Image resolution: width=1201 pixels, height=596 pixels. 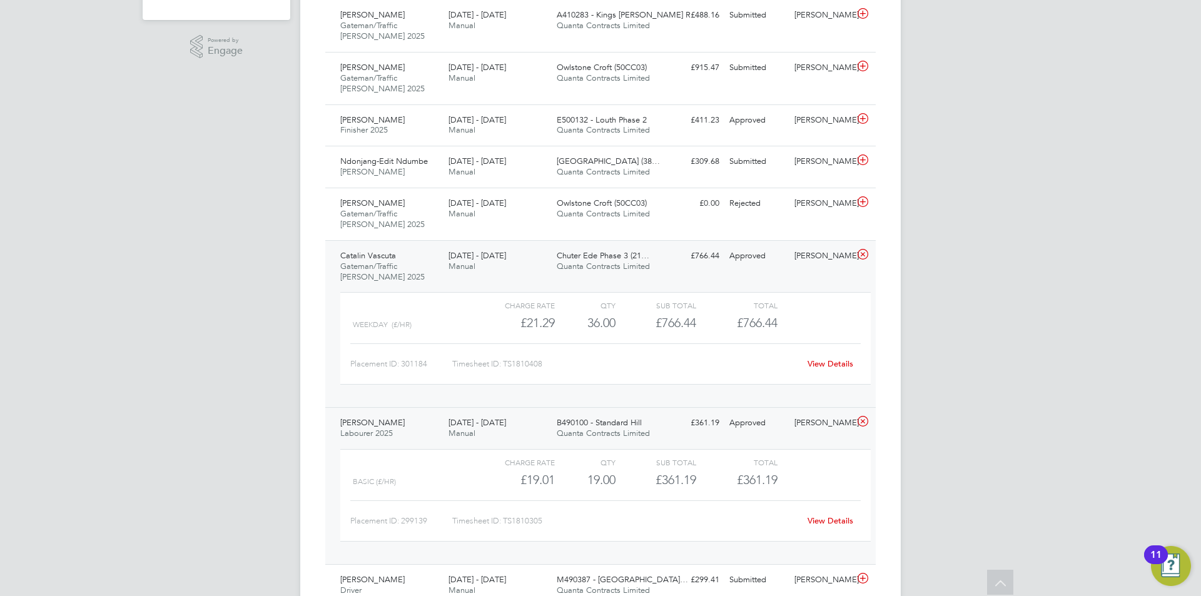 What do you see at coordinates (374, 482) in the screenshot?
I see `span: basic (£/HR)` at bounding box center [374, 482].